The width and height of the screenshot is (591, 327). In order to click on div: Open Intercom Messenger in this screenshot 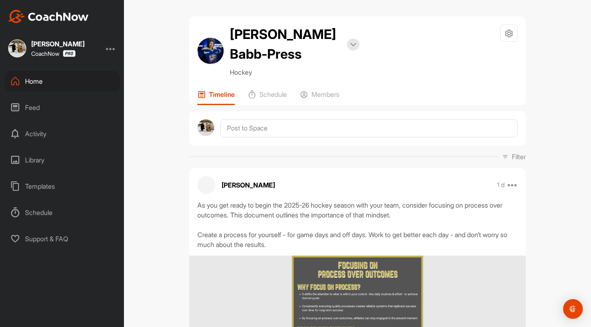, I will do `click(573, 309)`.